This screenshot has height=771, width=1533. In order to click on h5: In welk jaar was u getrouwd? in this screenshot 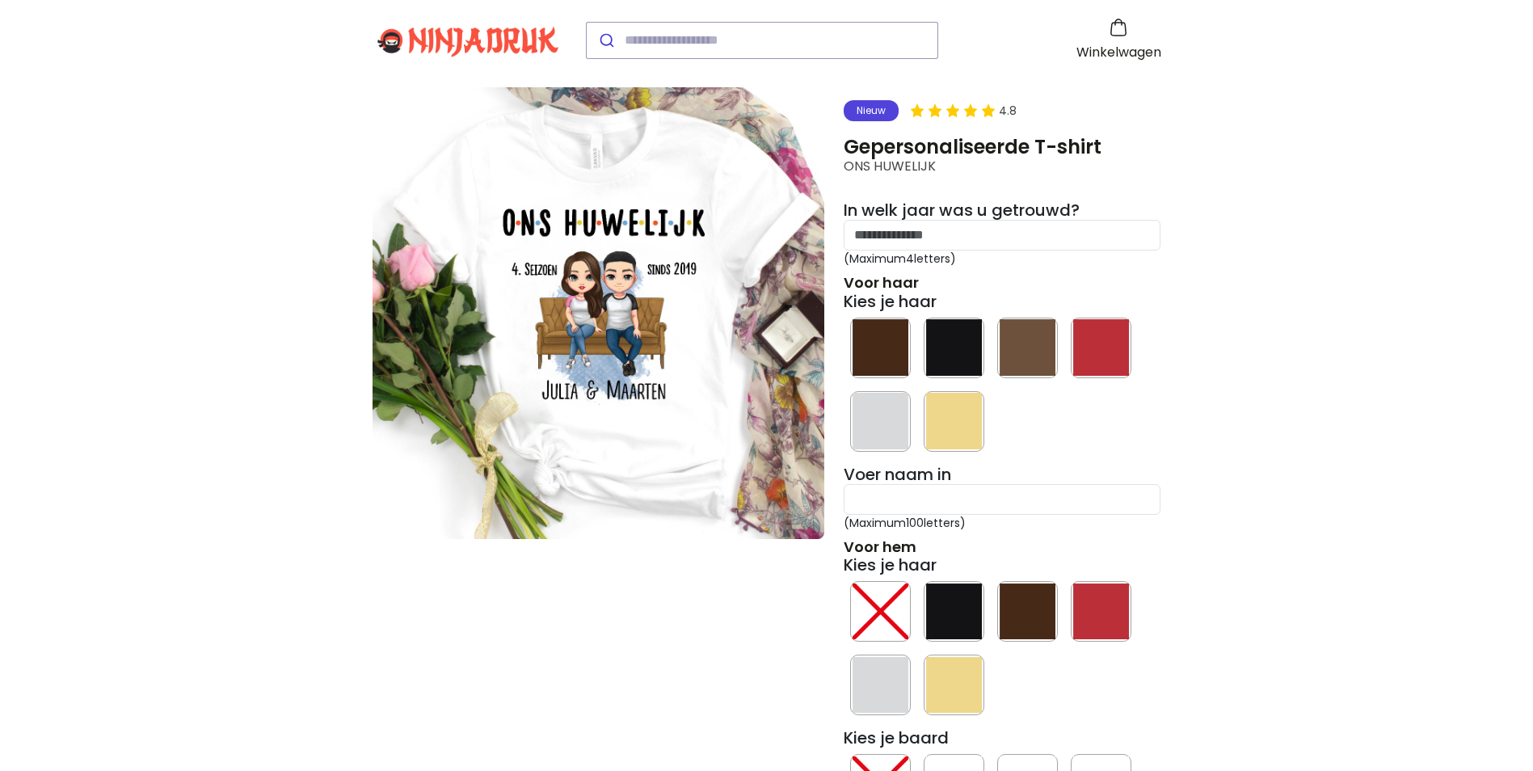, I will do `click(1002, 210)`.